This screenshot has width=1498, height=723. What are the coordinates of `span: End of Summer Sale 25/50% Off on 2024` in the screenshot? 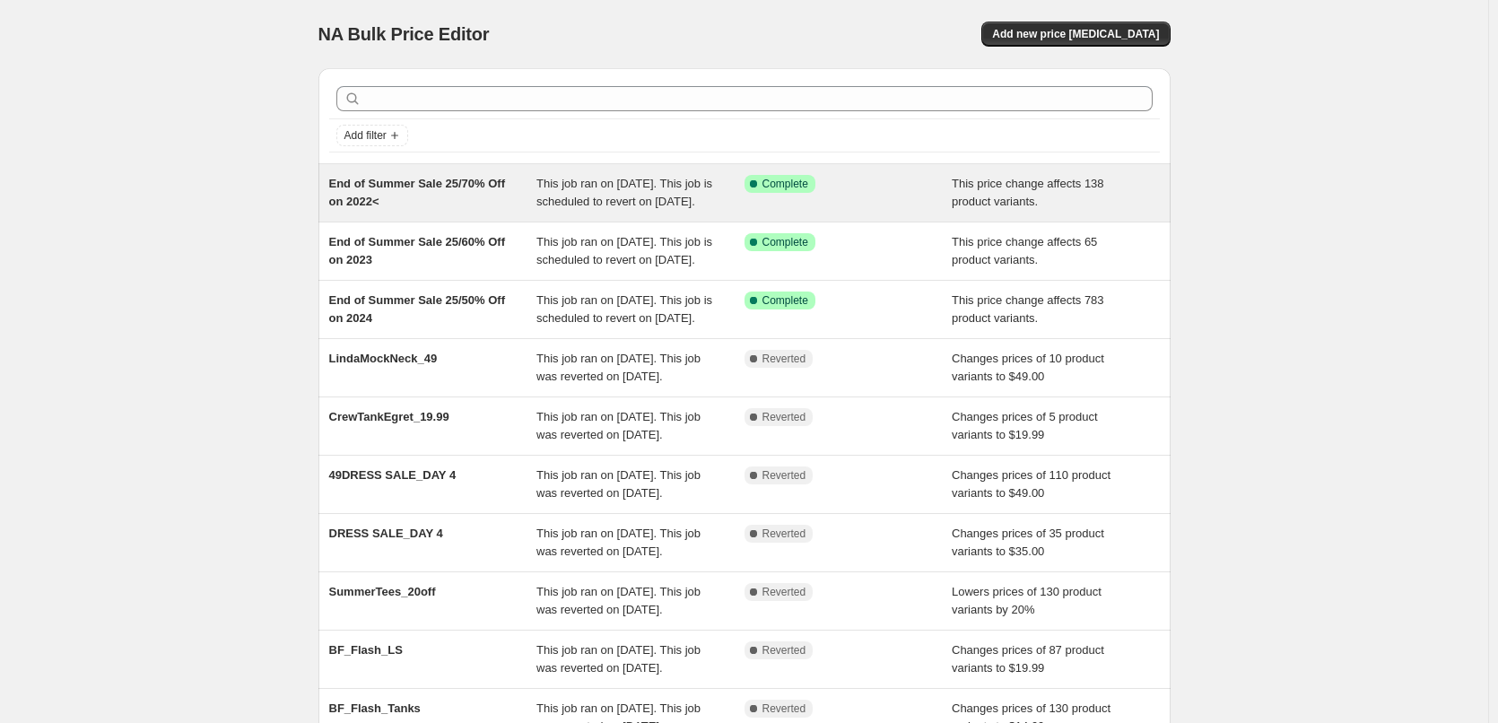 It's located at (417, 309).